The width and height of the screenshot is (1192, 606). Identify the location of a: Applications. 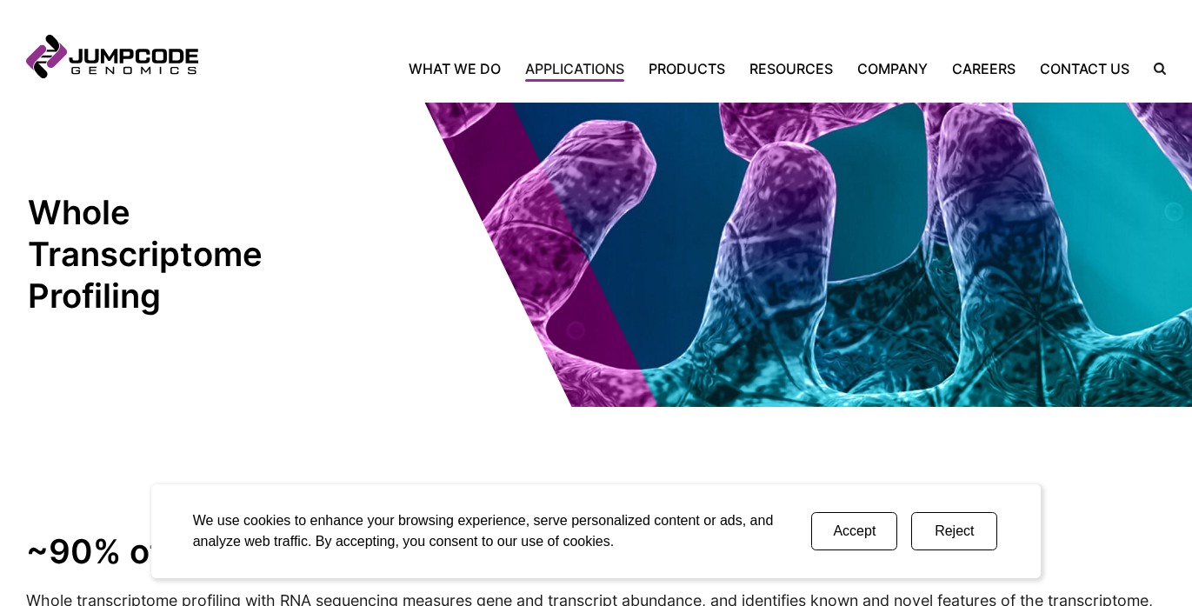
(575, 69).